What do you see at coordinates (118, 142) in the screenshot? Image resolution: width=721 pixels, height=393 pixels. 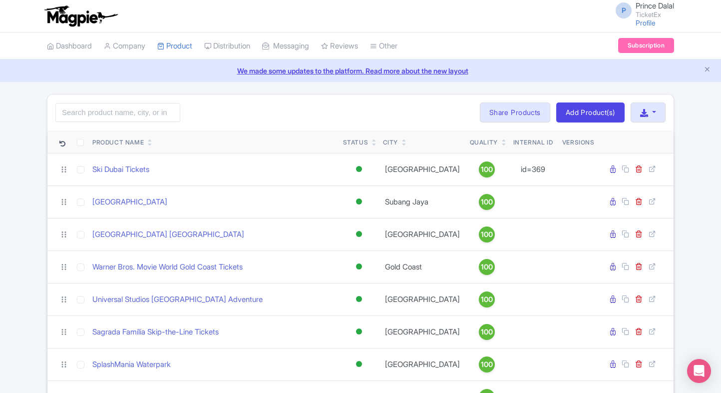 I see `div: Product Name` at bounding box center [118, 142].